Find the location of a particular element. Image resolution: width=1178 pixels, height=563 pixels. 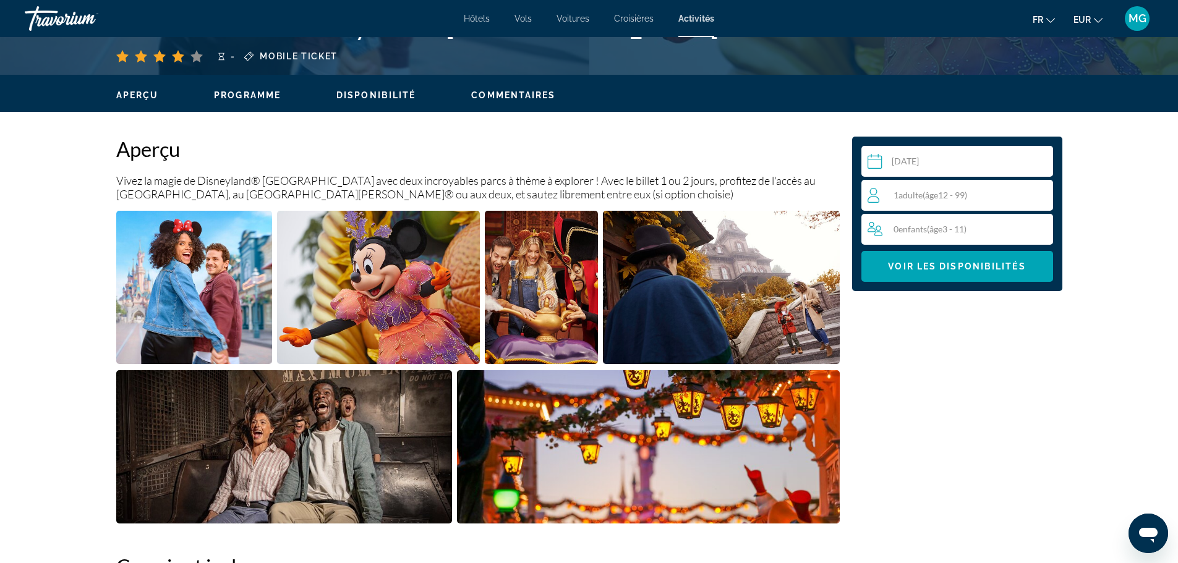

button: User Menu is located at coordinates (1137, 19).